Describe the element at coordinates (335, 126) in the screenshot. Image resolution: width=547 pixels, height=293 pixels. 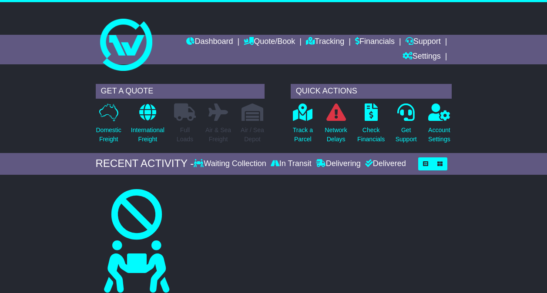
I see `a: NetworkDelays` at that location.